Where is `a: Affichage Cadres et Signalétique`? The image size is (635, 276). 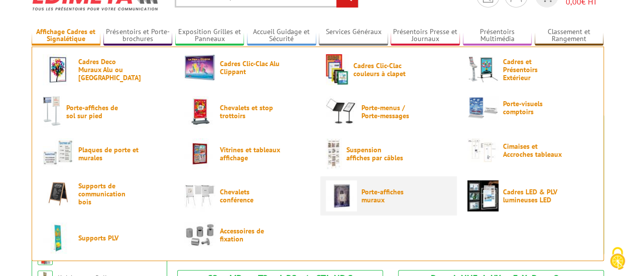 a: Affichage Cadres et Signalétique is located at coordinates (66, 36).